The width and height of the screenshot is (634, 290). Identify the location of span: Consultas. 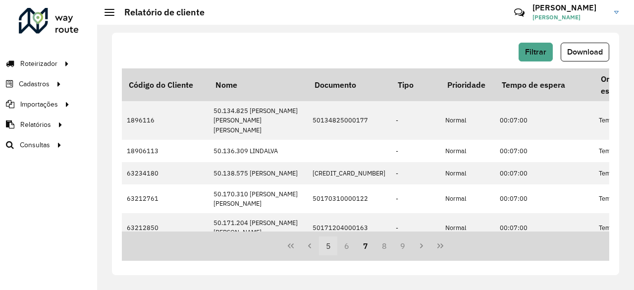
(35, 145).